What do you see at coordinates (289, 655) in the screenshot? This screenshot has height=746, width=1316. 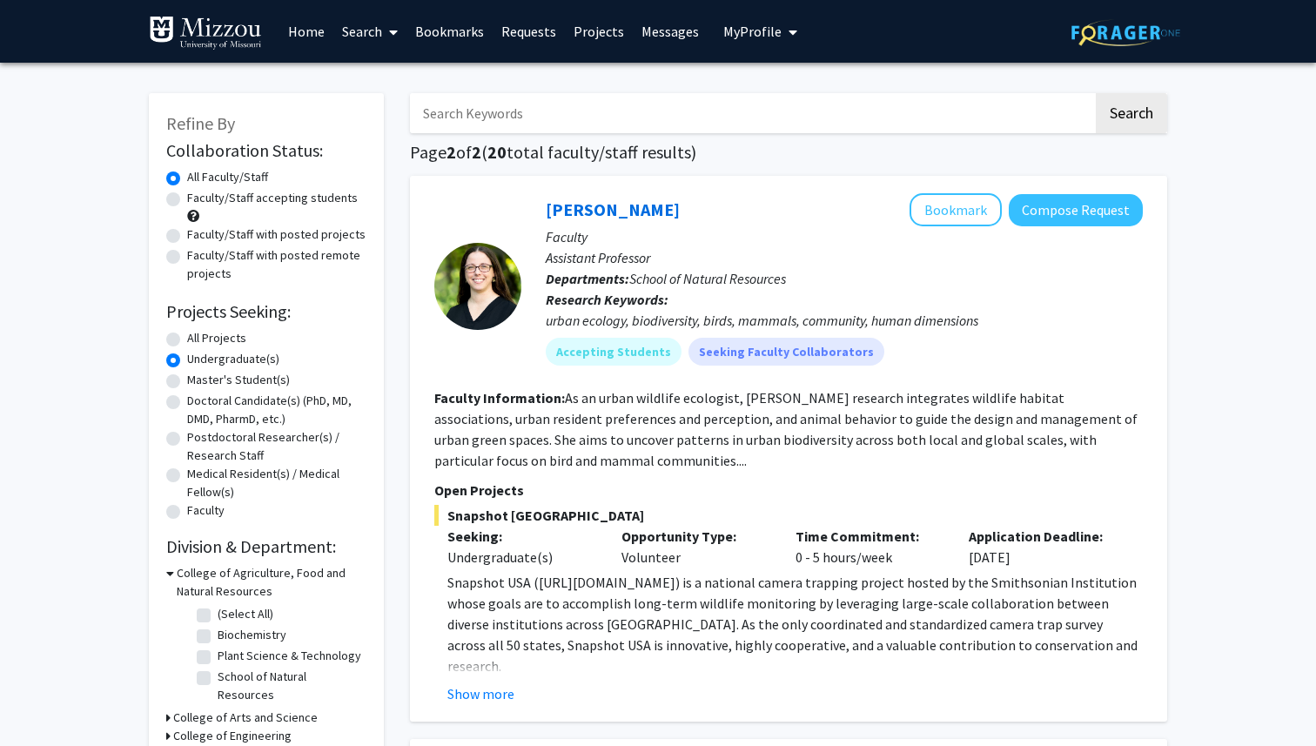 I see `label: Plant Science & Technology` at bounding box center [289, 655].